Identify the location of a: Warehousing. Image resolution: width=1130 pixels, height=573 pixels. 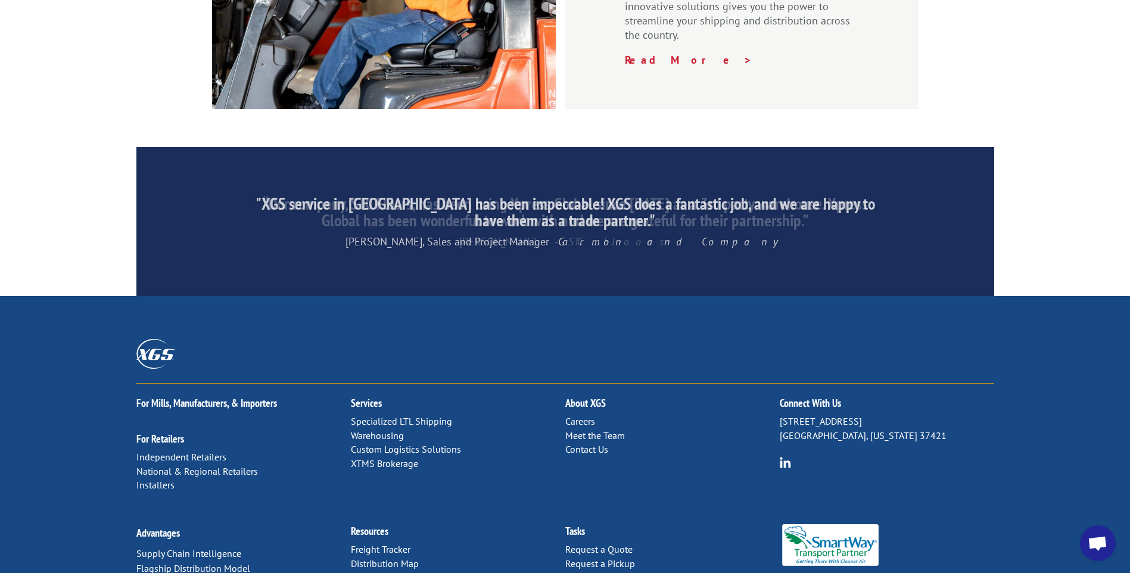
(377, 435).